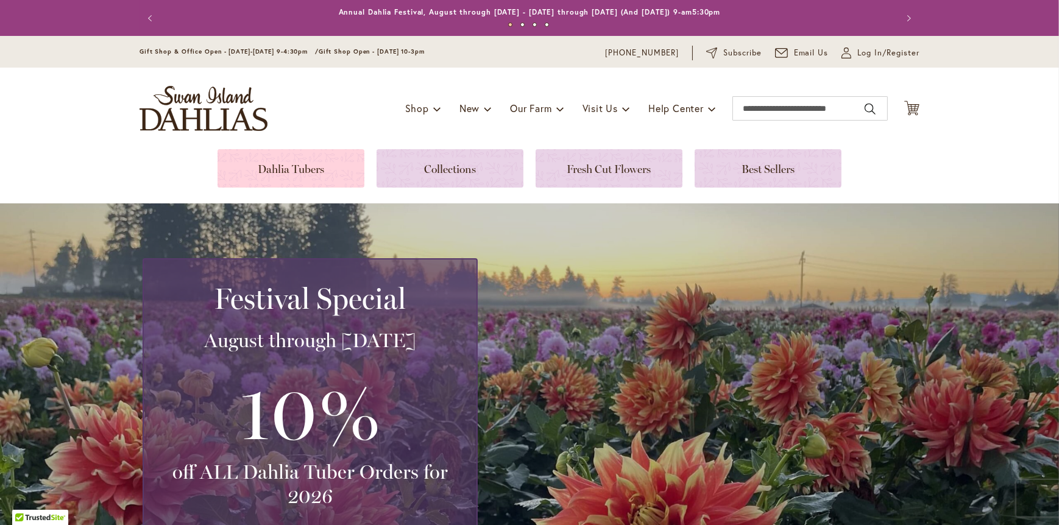 This screenshot has width=1059, height=525. What do you see at coordinates (417, 108) in the screenshot?
I see `span: Shop` at bounding box center [417, 108].